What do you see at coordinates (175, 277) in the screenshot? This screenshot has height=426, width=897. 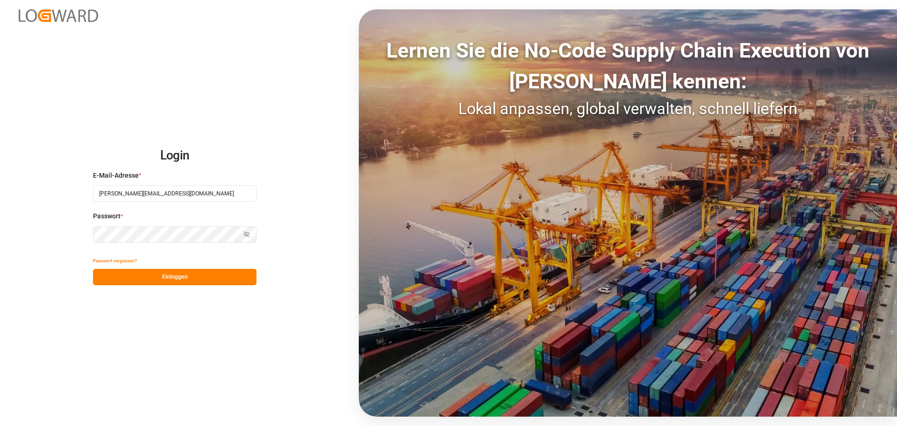 I see `font: Einloggen` at bounding box center [175, 277].